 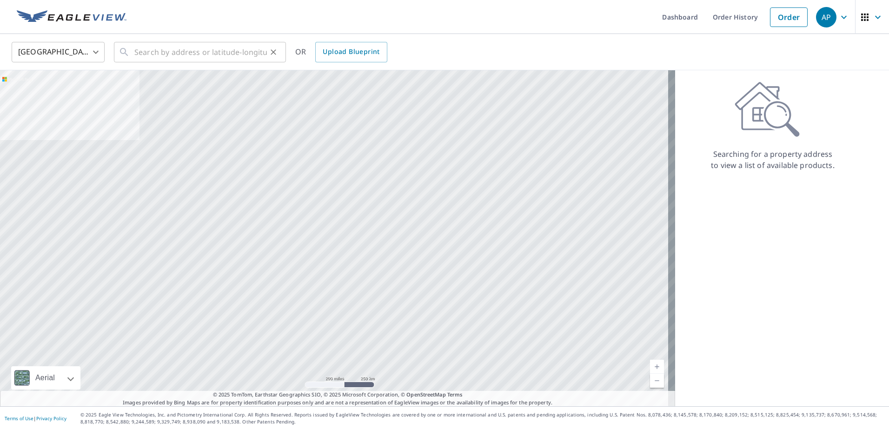 I want to click on span: Upload Blueprint, so click(x=351, y=52).